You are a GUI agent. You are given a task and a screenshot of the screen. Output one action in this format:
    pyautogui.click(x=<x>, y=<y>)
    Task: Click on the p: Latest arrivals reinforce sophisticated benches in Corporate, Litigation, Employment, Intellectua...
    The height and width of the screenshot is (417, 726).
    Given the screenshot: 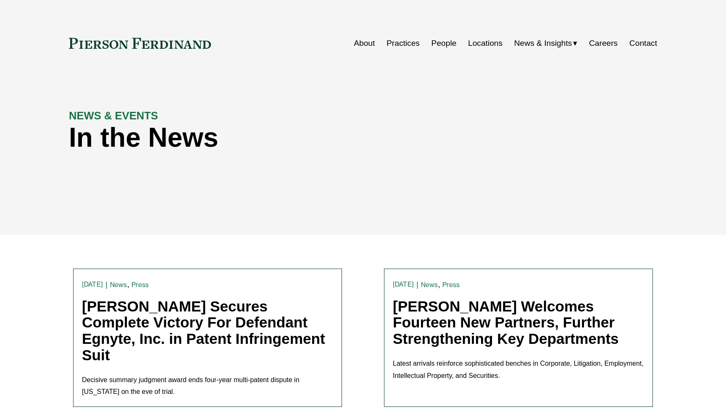 What is the action you would take?
    pyautogui.click(x=519, y=370)
    